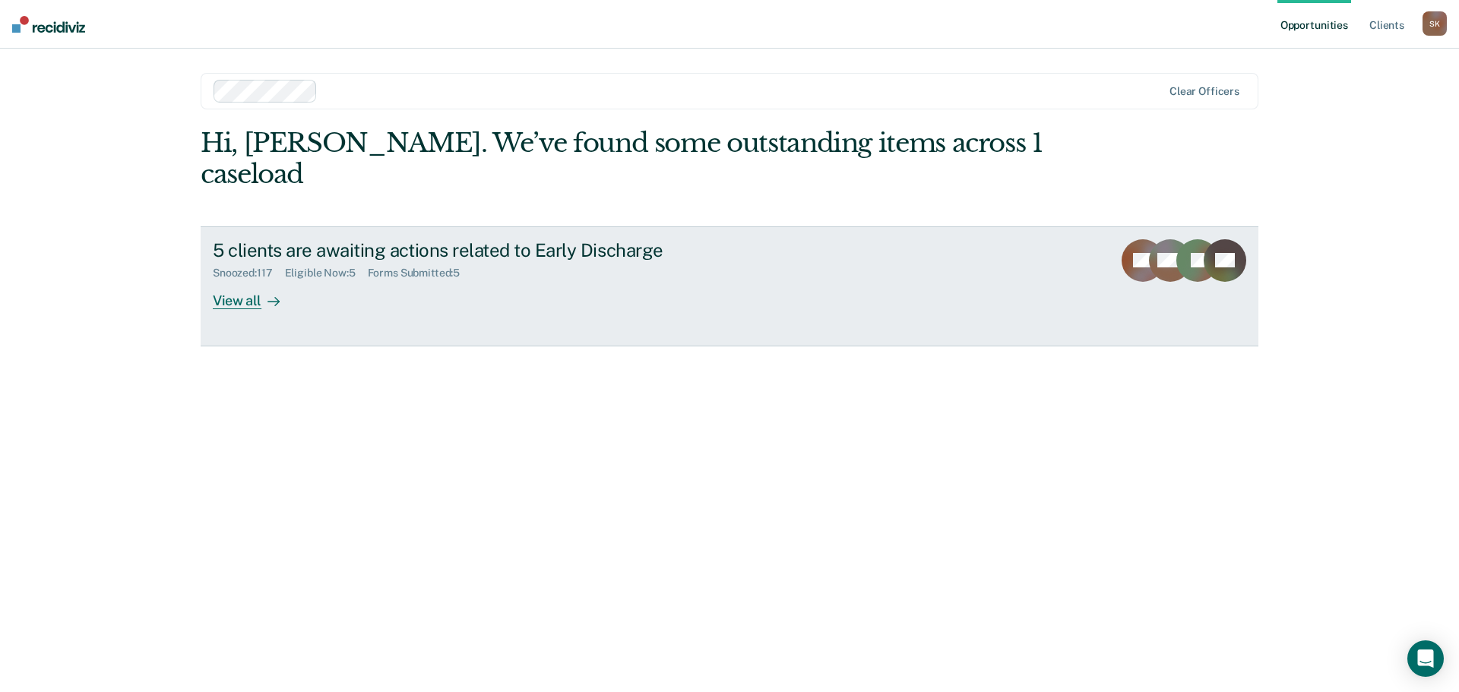  I want to click on div: View all, so click(255, 294).